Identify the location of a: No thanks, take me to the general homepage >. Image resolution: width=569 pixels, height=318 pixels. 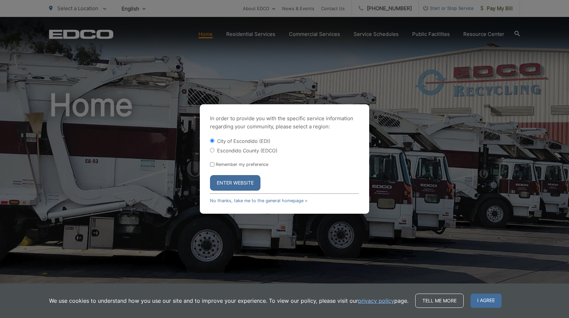
(259, 200).